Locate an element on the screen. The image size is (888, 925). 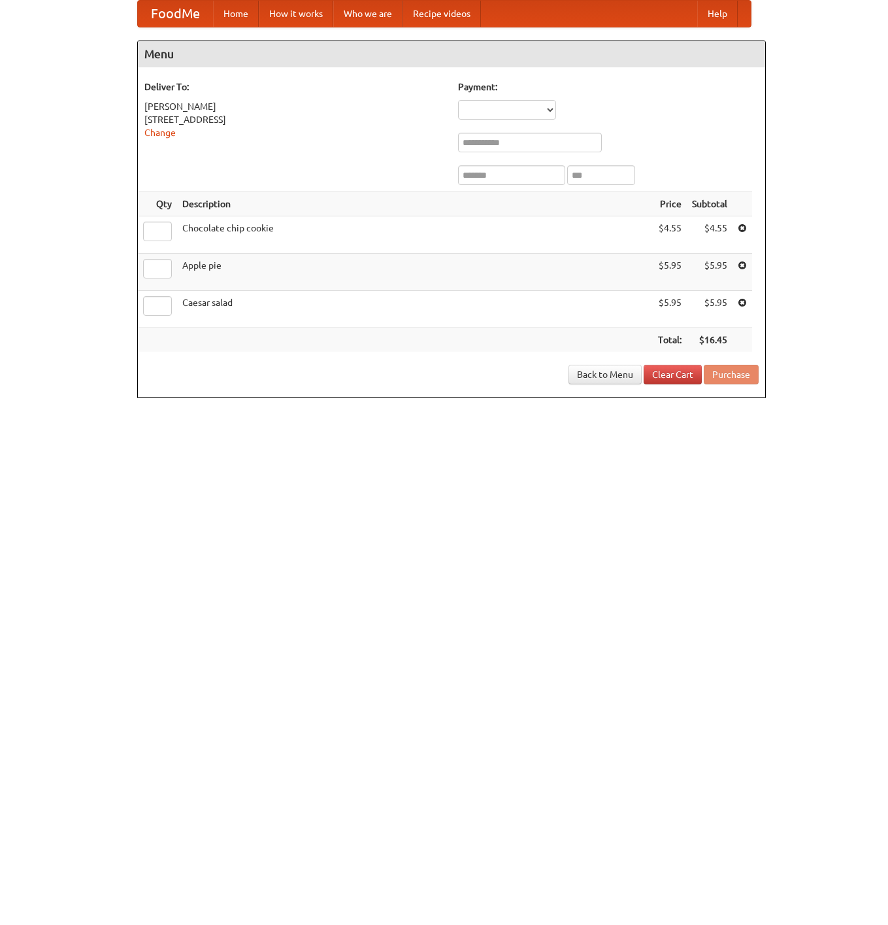
th: Subtotal is located at coordinates (710, 204).